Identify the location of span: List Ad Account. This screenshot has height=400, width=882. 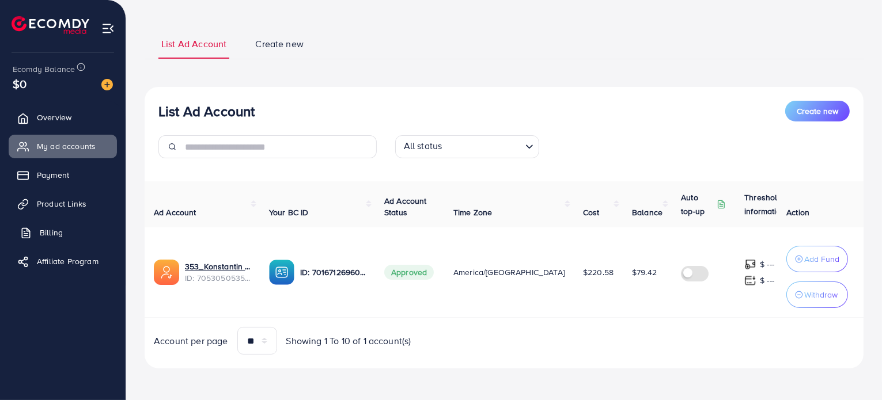
(194, 44).